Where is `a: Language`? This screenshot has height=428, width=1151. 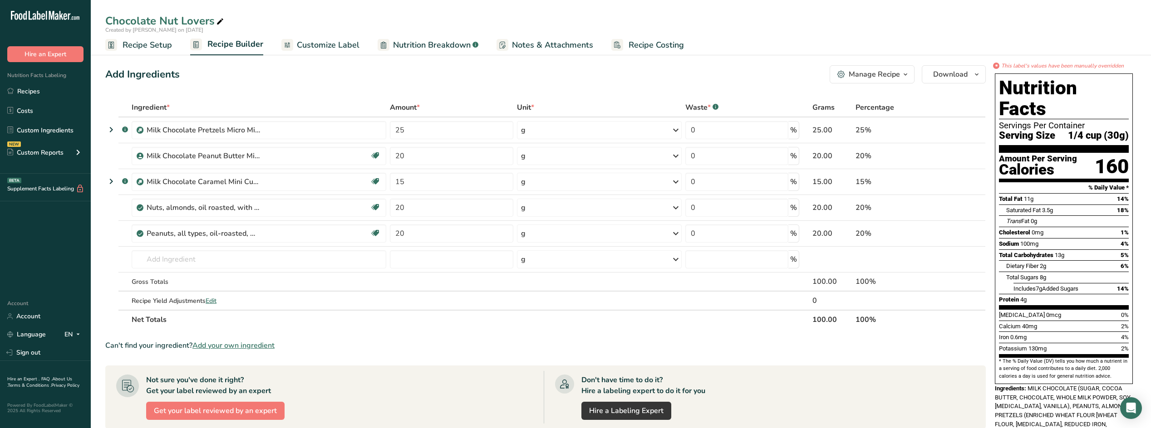
a: Language is located at coordinates (26, 334).